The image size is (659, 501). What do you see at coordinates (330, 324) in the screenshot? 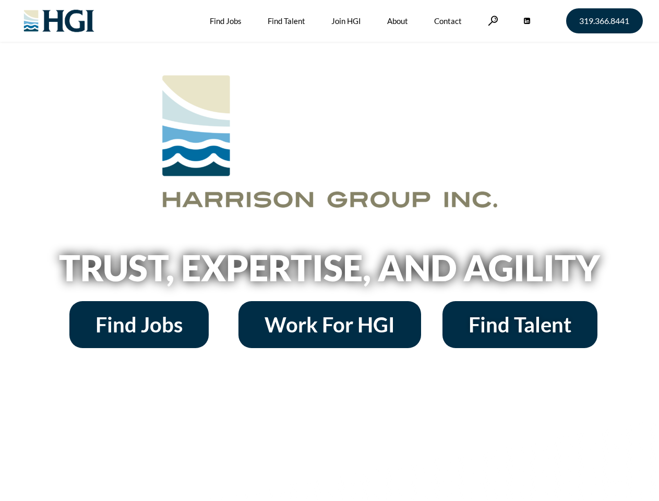
I see `a: Work For HGI` at bounding box center [330, 324].